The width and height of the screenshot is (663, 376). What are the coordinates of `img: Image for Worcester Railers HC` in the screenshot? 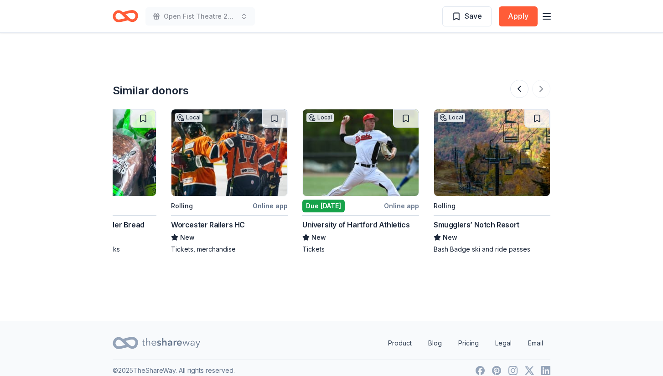 It's located at (229, 153).